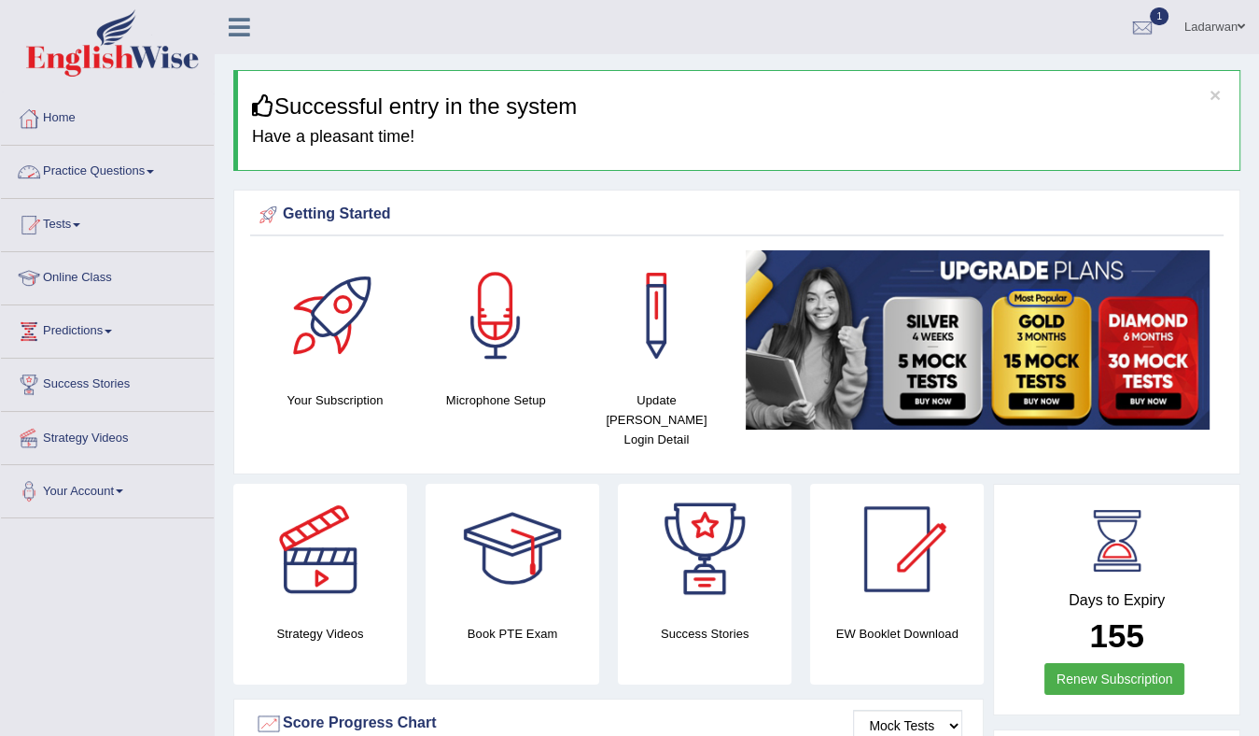 This screenshot has width=1259, height=736. I want to click on h4: Success Stories, so click(705, 633).